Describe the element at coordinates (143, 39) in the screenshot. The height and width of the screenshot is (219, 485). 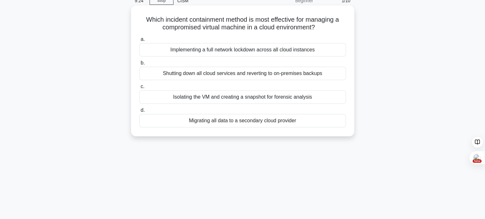
I see `span: a.` at that location.